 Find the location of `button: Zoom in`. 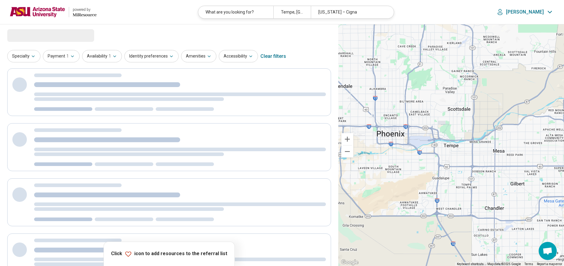

button: Zoom in is located at coordinates (347, 139).